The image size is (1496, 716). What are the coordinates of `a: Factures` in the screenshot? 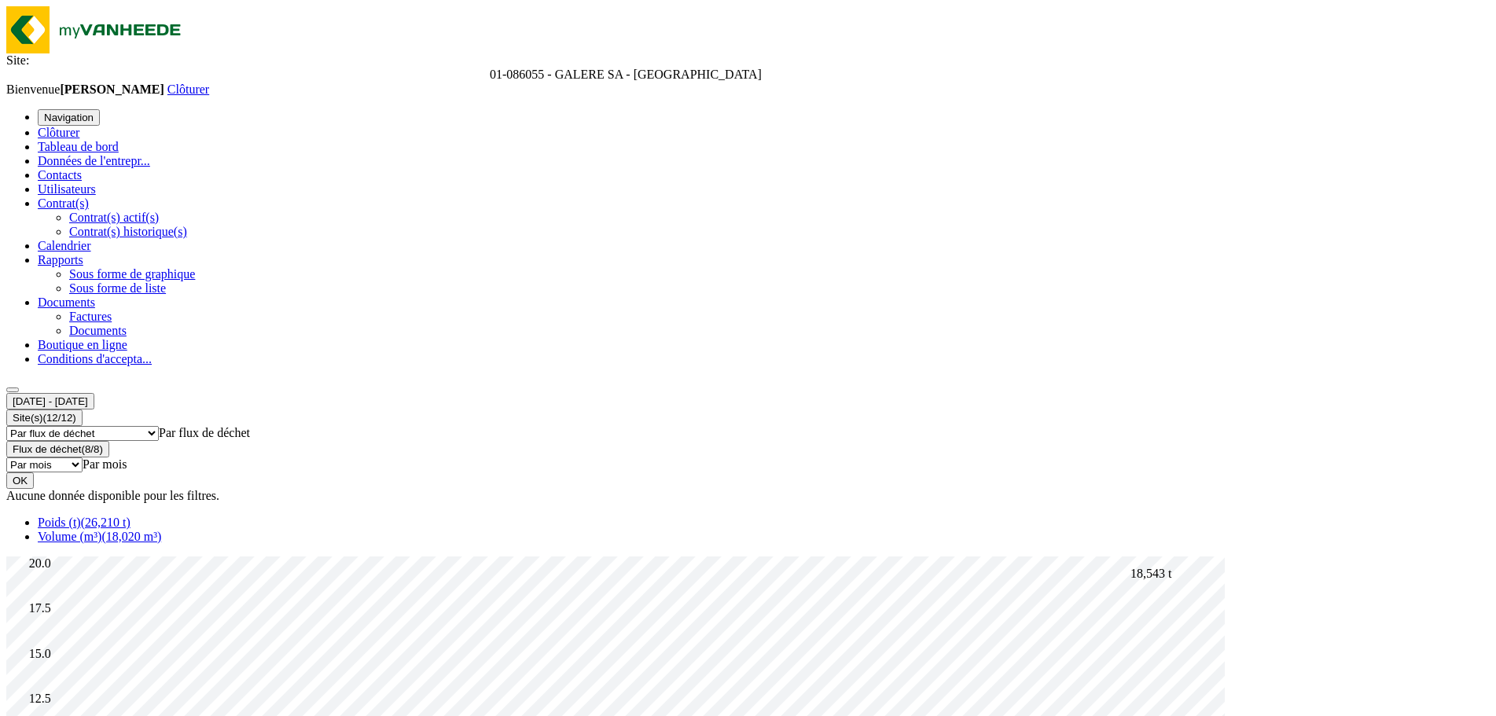 It's located at (90, 316).